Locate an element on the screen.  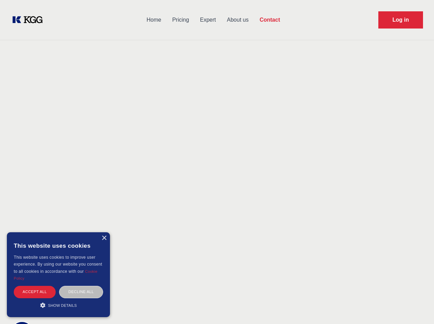
a: Home is located at coordinates (153, 20).